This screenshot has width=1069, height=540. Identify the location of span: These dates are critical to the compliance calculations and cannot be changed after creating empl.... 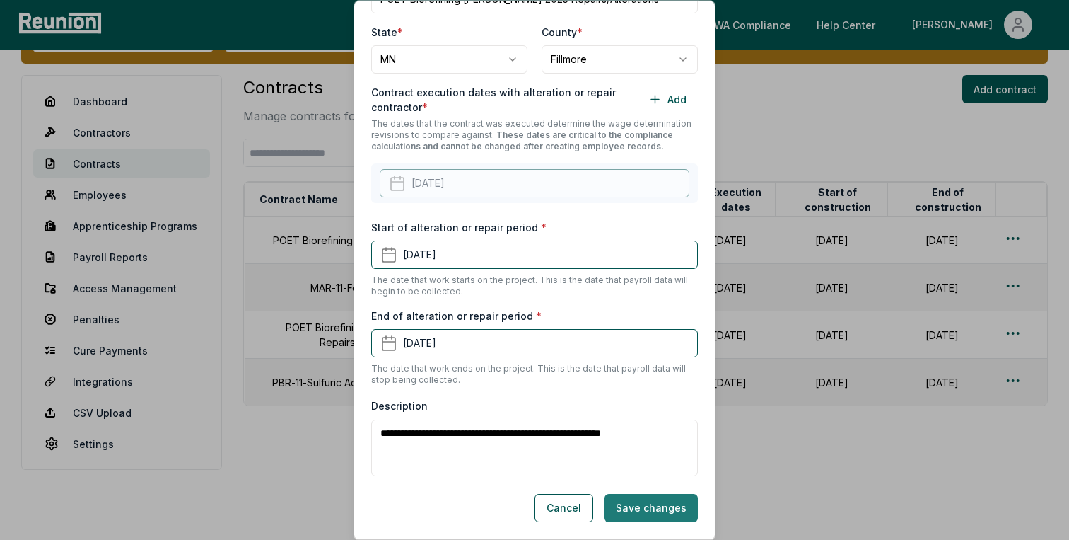
(522, 140).